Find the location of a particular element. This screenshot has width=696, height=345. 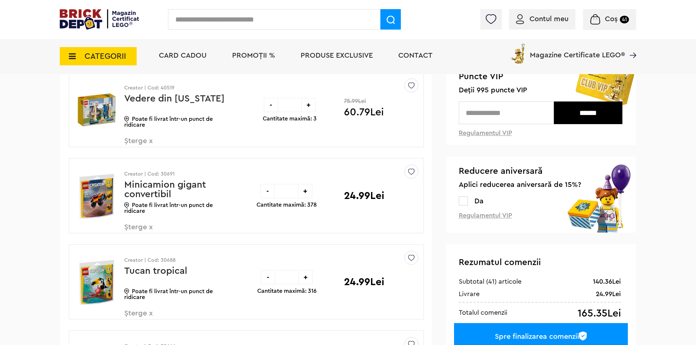

div: Subtotal (41) articole is located at coordinates (490, 281).